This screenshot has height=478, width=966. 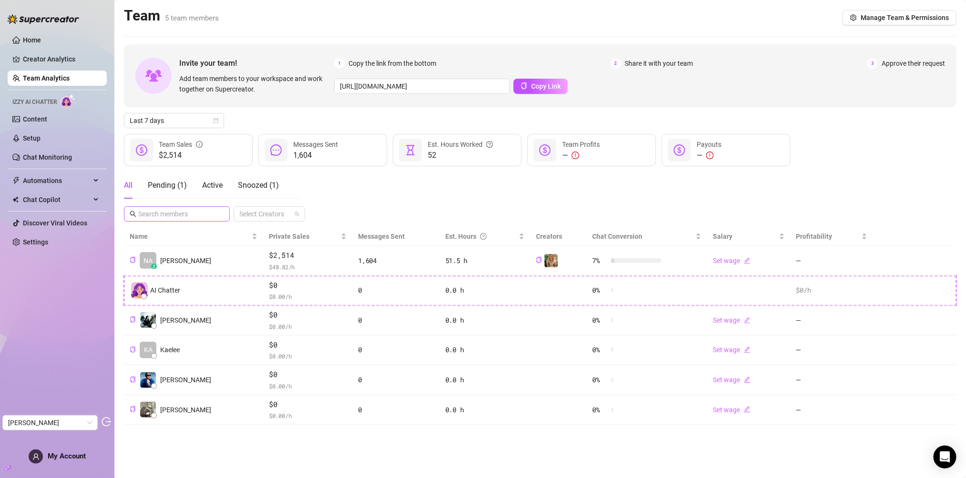 I want to click on span: Chat Conversion, so click(x=617, y=236).